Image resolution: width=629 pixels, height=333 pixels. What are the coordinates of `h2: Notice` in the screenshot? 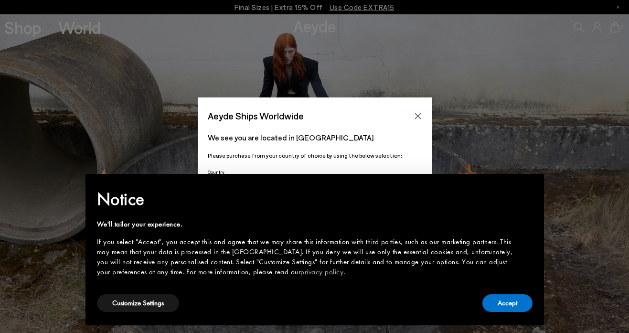 It's located at (307, 199).